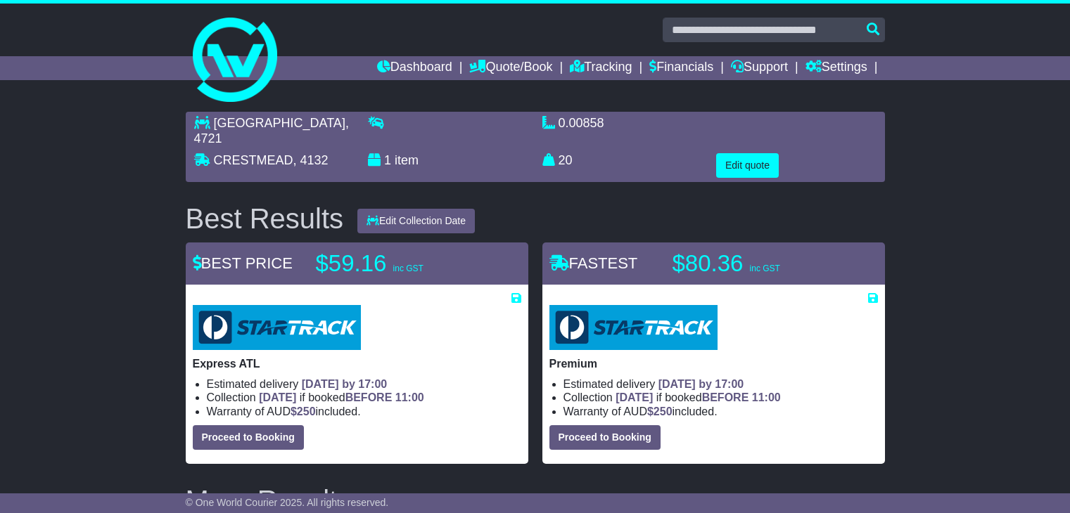  What do you see at coordinates (253, 160) in the screenshot?
I see `span: CRESTMEAD` at bounding box center [253, 160].